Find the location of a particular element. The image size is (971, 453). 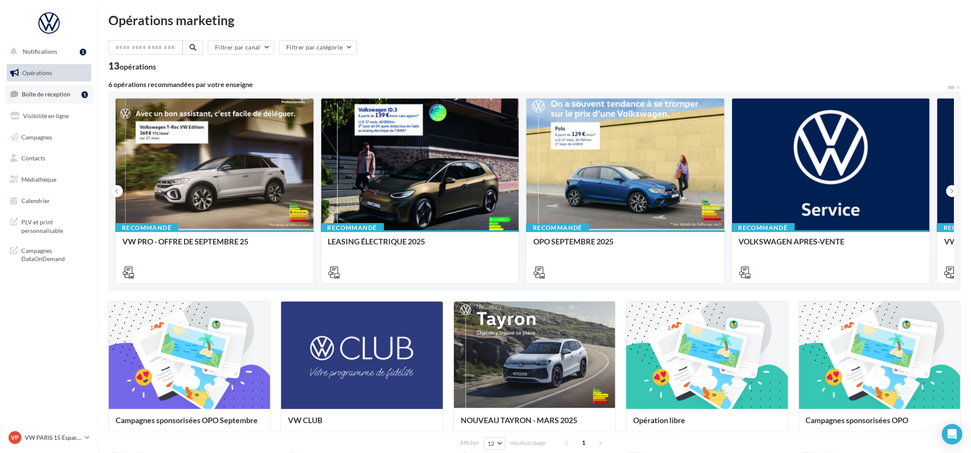

a: VP VW PARIS 15 Espace Suffren is located at coordinates (49, 438).